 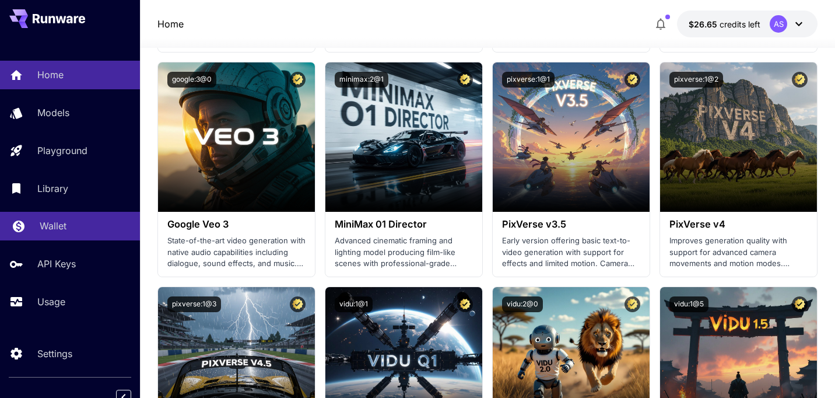 What do you see at coordinates (194, 304) in the screenshot?
I see `button: pixverse:1@3` at bounding box center [194, 304].